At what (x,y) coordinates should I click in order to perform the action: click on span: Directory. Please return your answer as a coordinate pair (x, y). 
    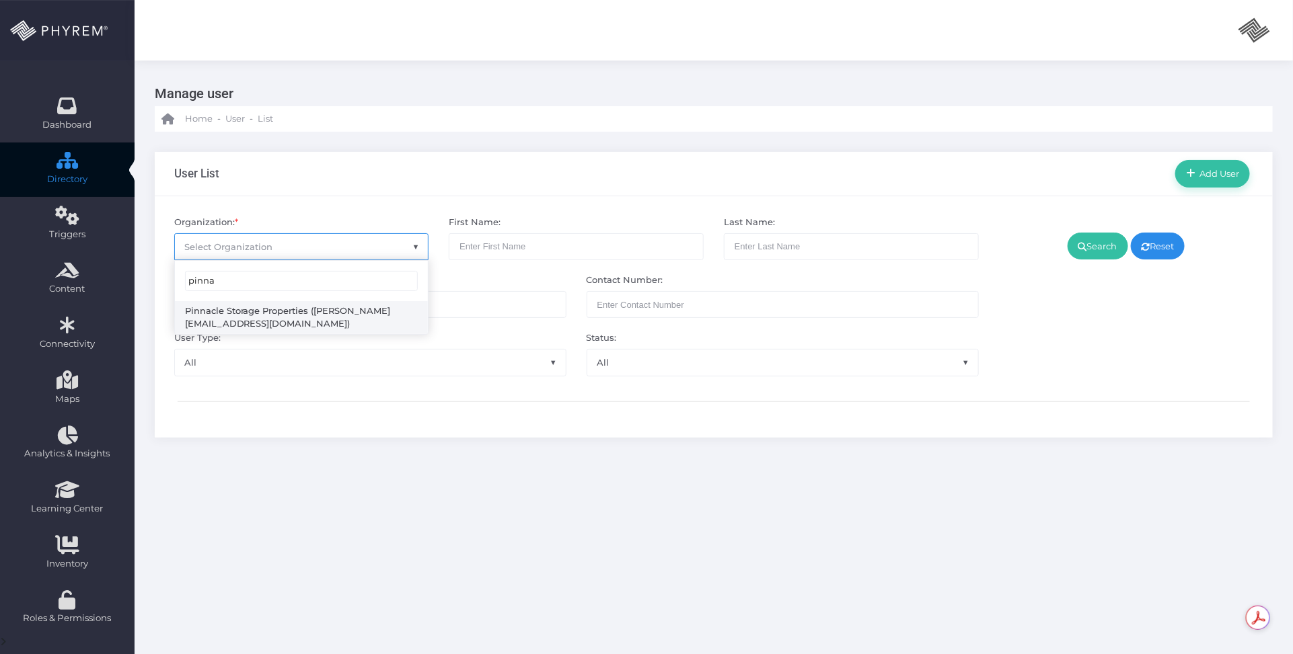
    Looking at the image, I should click on (67, 180).